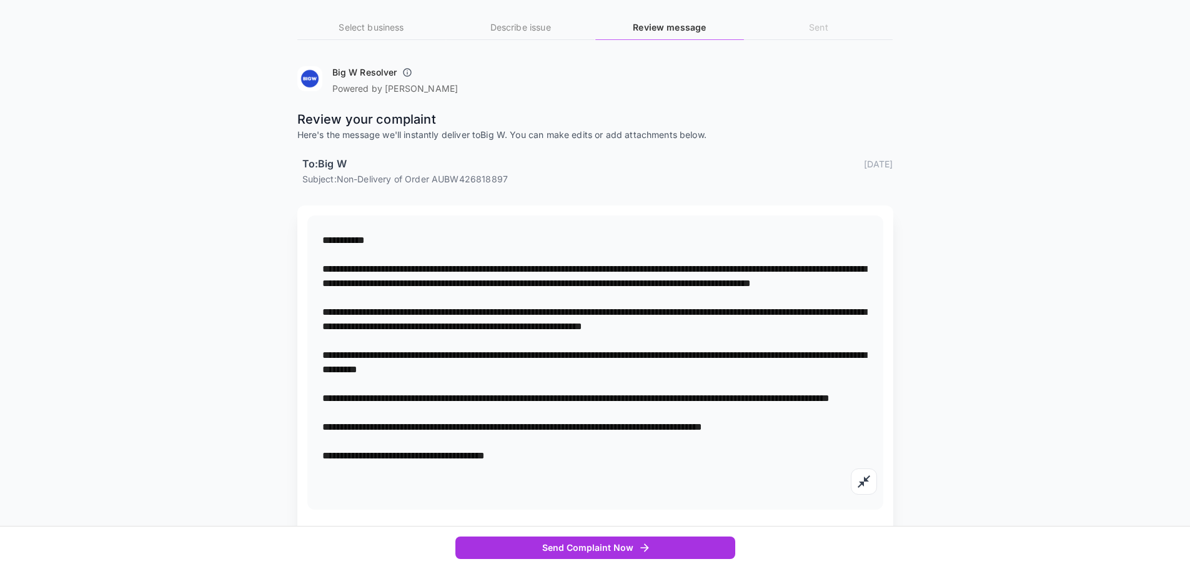  What do you see at coordinates (324, 164) in the screenshot?
I see `h6: To: Big W` at bounding box center [324, 164].